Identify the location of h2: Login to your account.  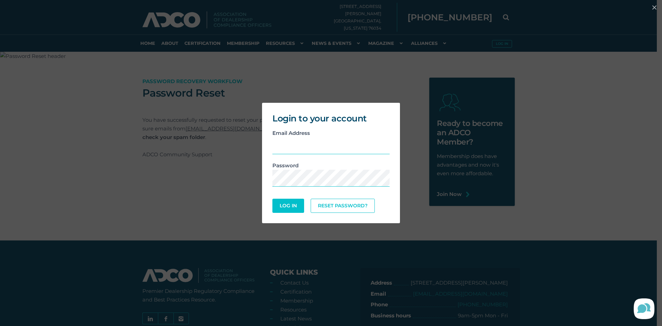
(331, 118).